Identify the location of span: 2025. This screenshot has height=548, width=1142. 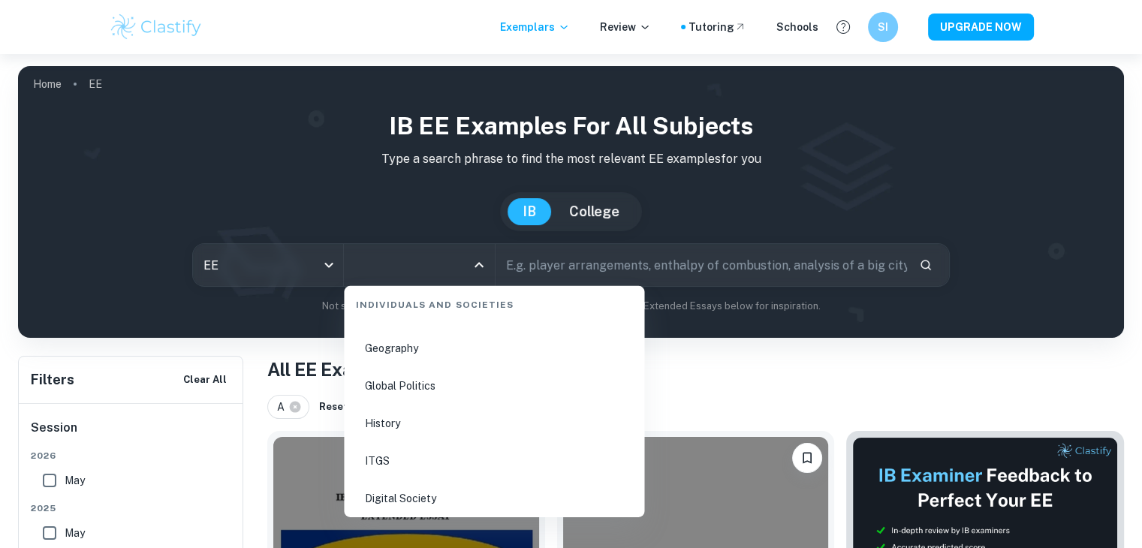
(131, 508).